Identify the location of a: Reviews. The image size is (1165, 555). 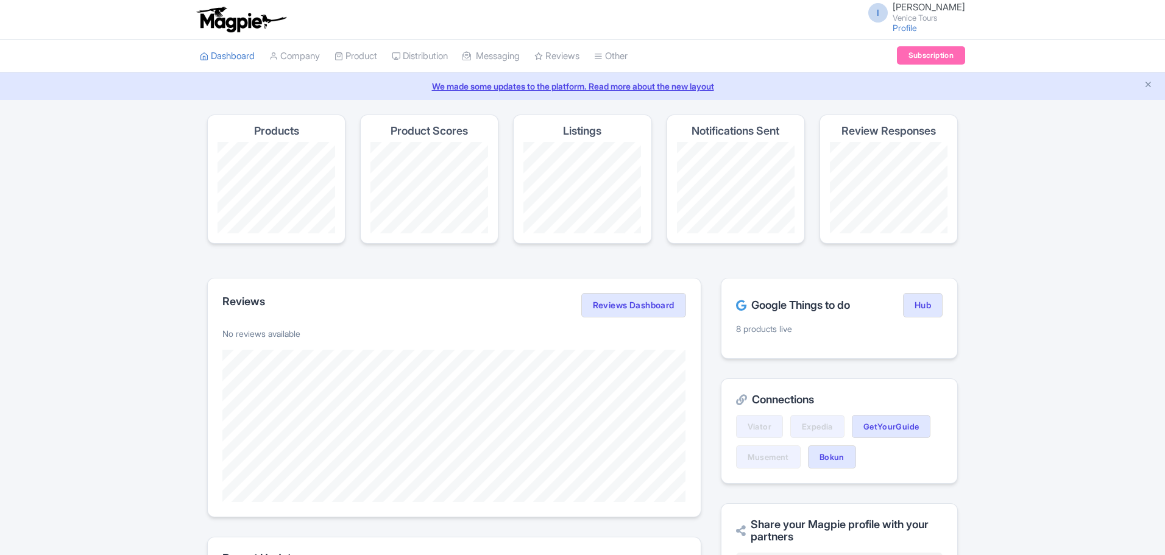
(557, 56).